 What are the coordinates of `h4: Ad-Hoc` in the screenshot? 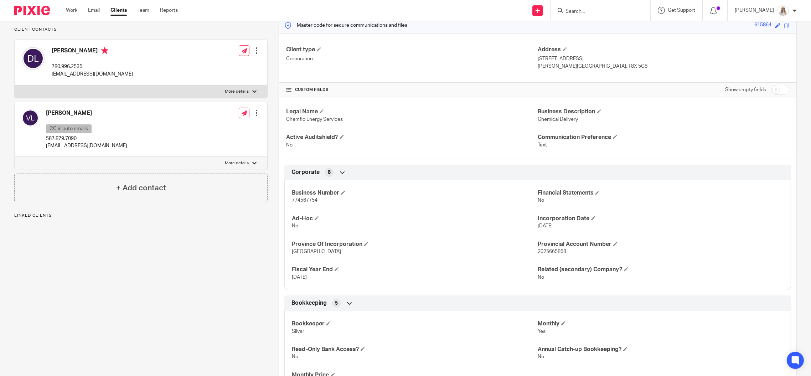 It's located at (415, 219).